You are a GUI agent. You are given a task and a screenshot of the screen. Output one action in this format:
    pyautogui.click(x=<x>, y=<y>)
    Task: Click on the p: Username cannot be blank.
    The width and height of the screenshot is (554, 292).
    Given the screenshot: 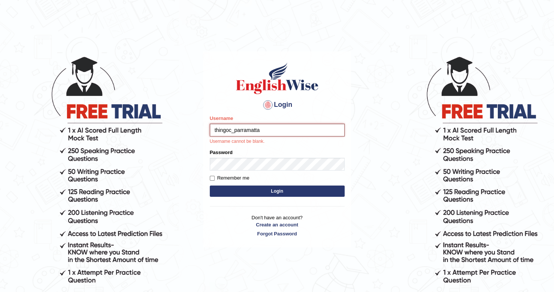 What is the action you would take?
    pyautogui.click(x=277, y=142)
    